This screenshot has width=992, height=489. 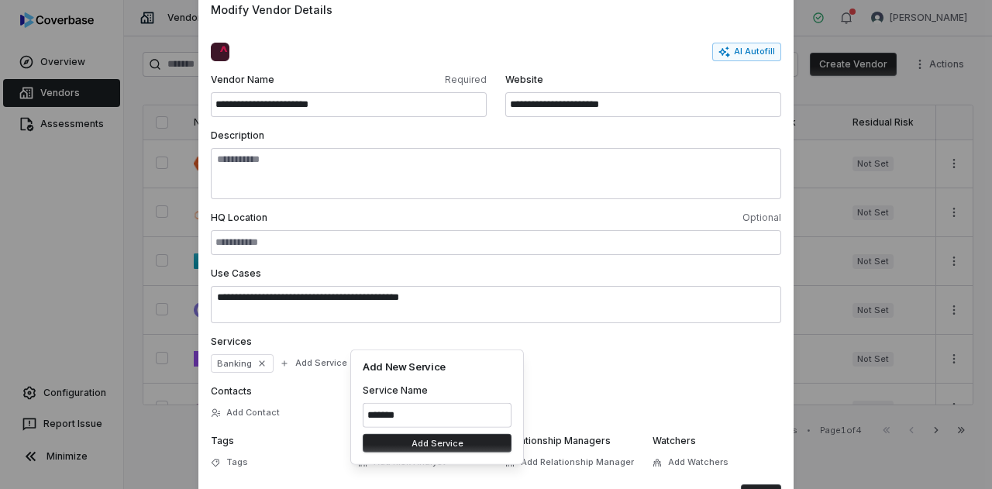 What do you see at coordinates (437, 366) in the screenshot?
I see `h4: Add New Service` at bounding box center [437, 366].